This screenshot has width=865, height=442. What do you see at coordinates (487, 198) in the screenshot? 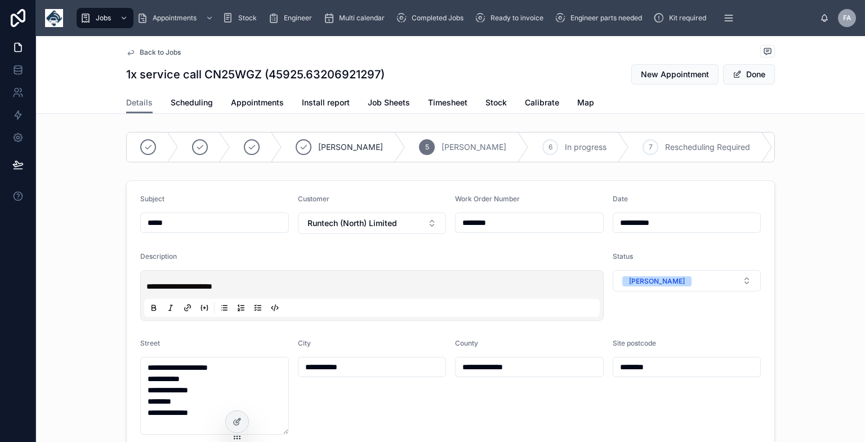
I see `span: Work Order Number` at bounding box center [487, 198].